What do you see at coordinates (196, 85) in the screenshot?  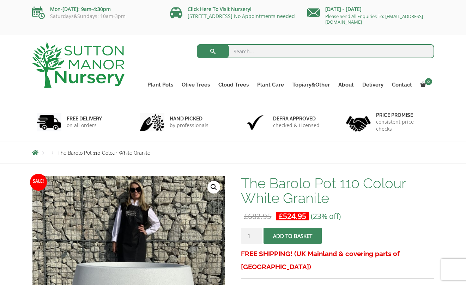 I see `a: Olive Trees` at bounding box center [196, 85].